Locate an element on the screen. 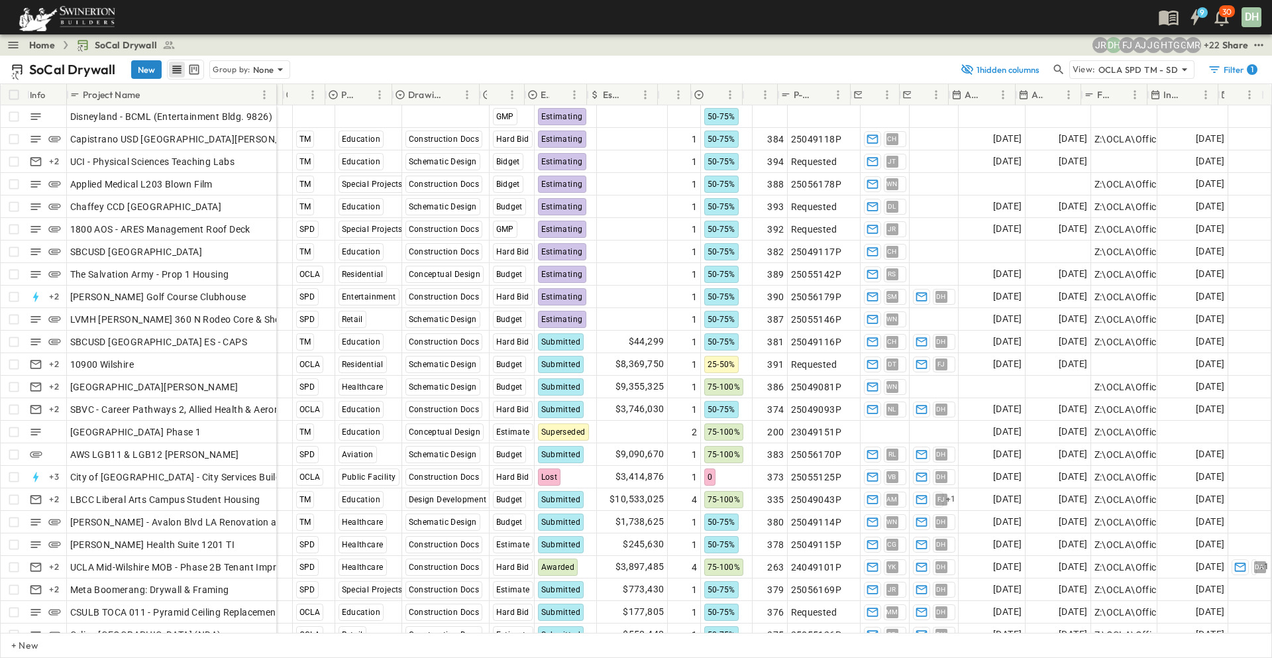  span: 388 is located at coordinates (775, 184).